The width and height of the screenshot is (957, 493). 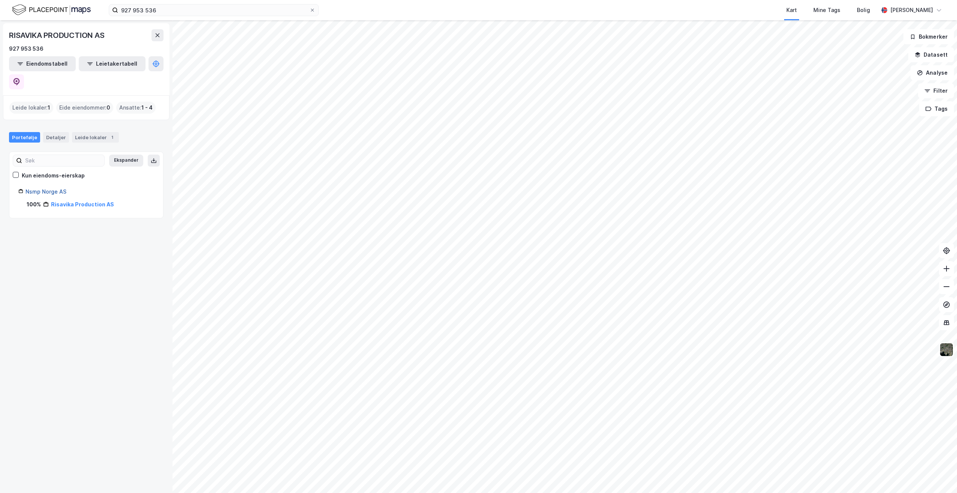 I want to click on a: Nsmp Norge AS, so click(x=46, y=191).